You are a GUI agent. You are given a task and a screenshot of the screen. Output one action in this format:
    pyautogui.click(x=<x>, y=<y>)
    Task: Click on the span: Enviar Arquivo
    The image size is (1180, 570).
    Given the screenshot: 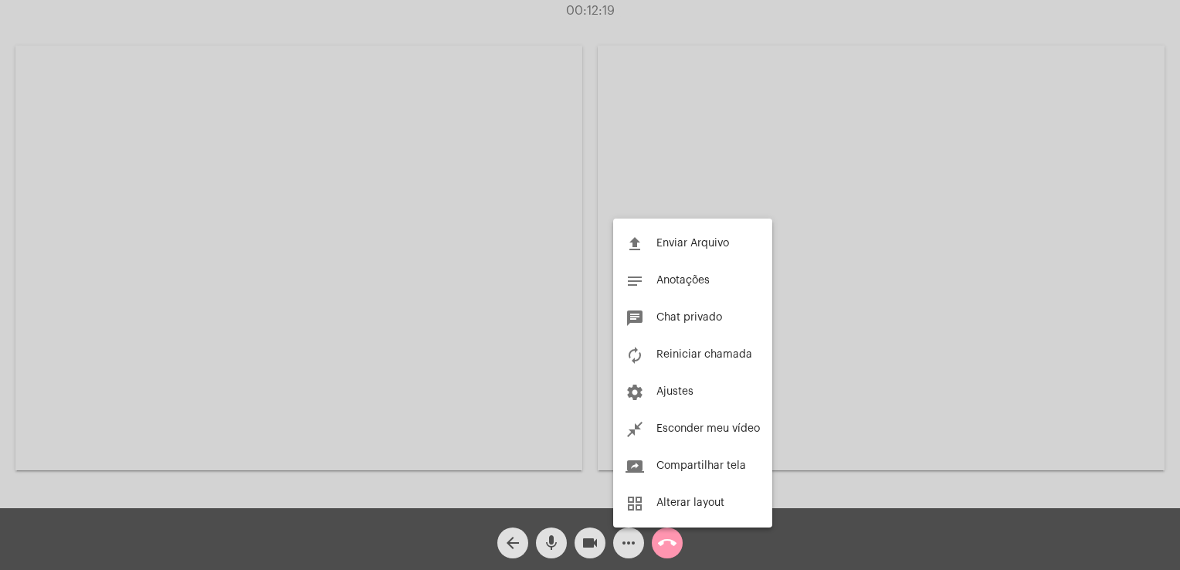 What is the action you would take?
    pyautogui.click(x=693, y=243)
    